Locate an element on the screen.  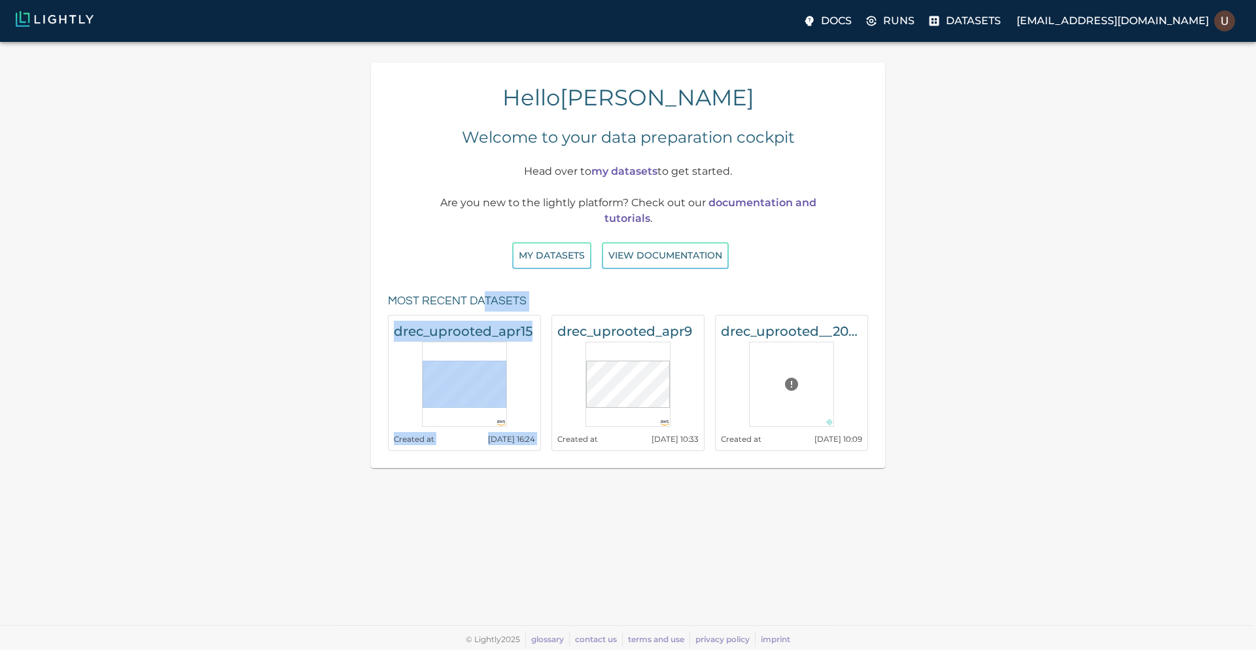
p: Runs is located at coordinates (899, 21).